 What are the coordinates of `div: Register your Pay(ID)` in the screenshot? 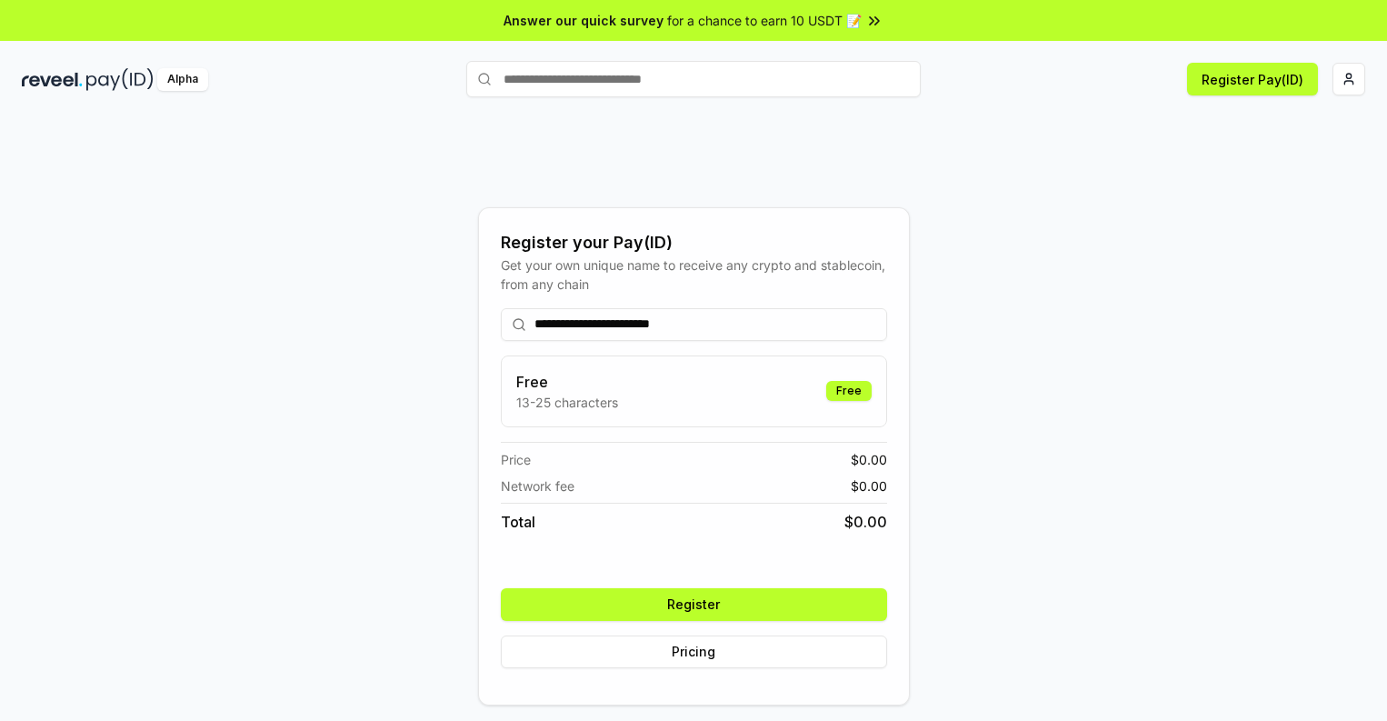 It's located at (694, 243).